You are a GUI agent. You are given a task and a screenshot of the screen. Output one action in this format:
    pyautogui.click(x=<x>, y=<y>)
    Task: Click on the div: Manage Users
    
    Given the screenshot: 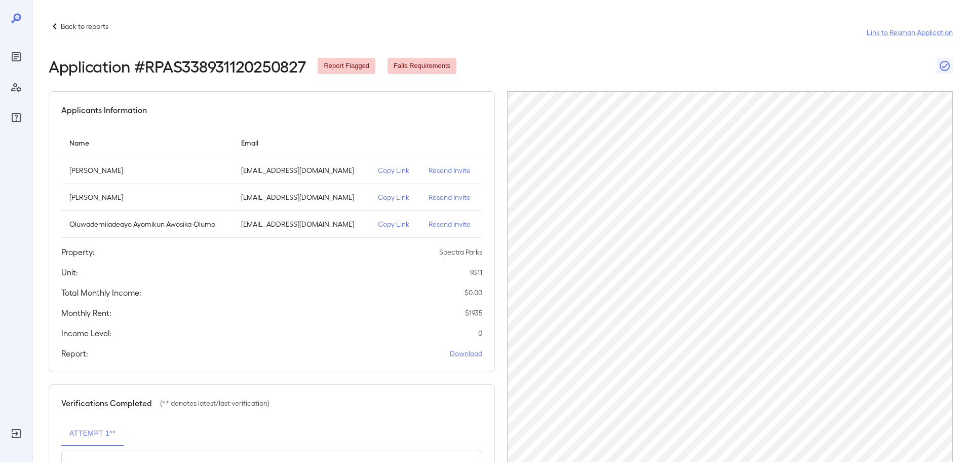 What is the action you would take?
    pyautogui.click(x=16, y=87)
    